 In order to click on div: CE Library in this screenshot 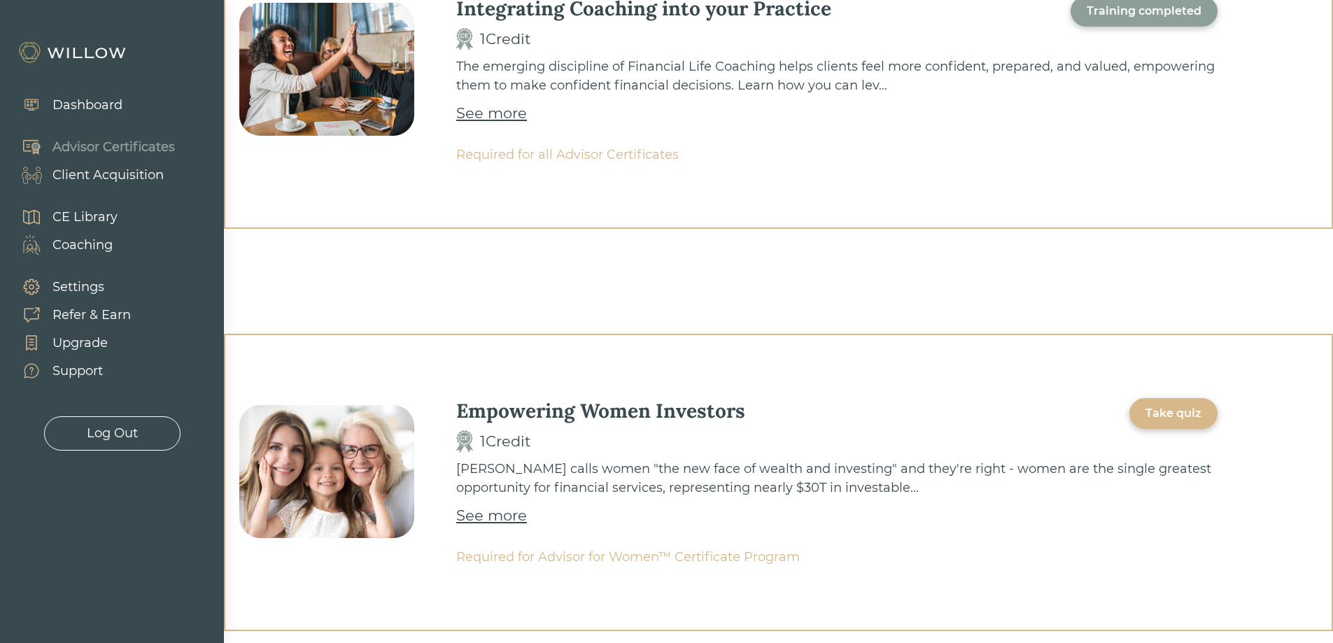, I will do `click(85, 217)`.